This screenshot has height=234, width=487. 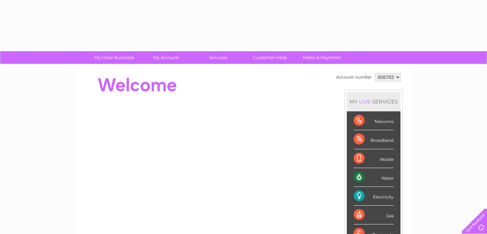 What do you see at coordinates (166, 58) in the screenshot?
I see `a: My Account` at bounding box center [166, 58].